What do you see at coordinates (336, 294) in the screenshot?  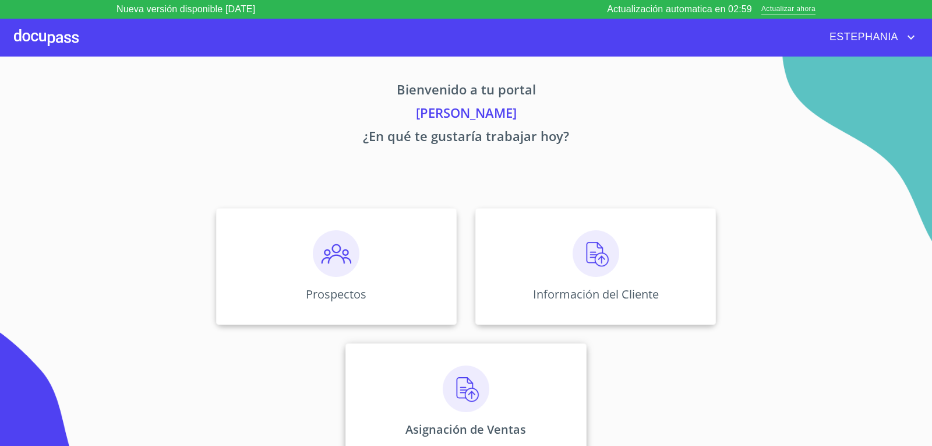 I see `p: Prospectos` at bounding box center [336, 294].